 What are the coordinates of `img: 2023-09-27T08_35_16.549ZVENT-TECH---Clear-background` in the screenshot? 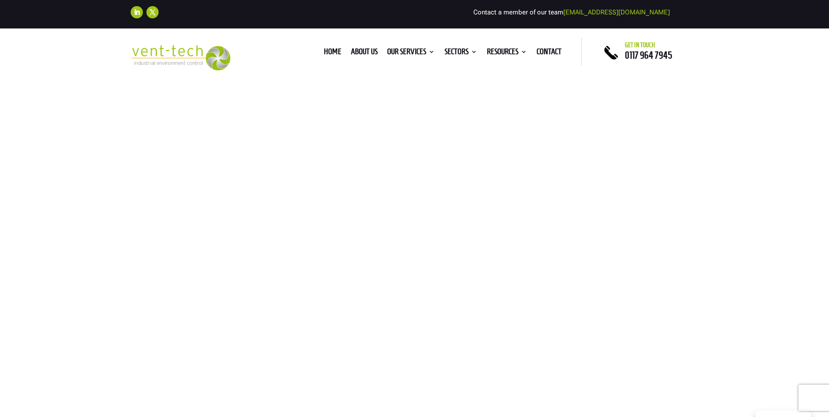 It's located at (181, 58).